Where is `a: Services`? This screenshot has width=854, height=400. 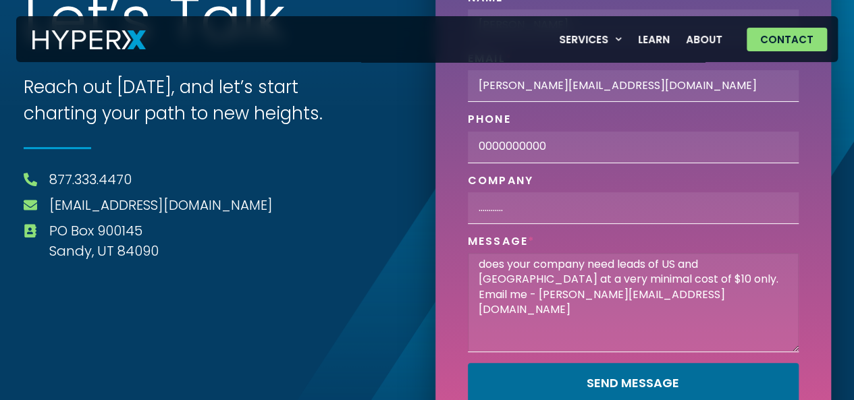
a: Services is located at coordinates (591, 39).